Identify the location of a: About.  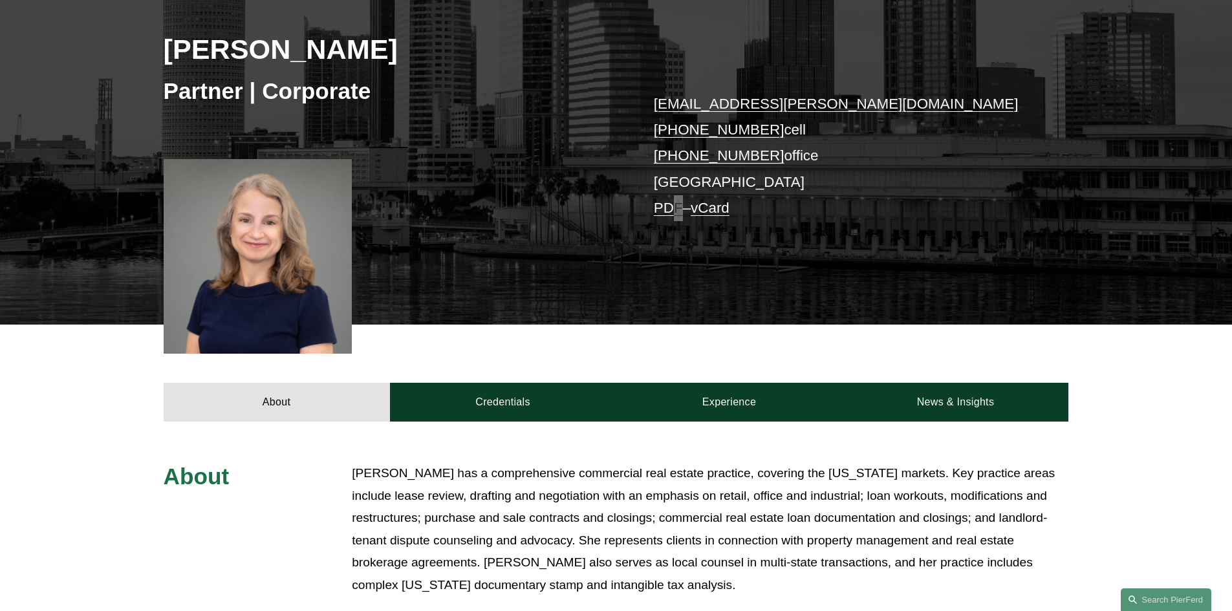
(277, 402).